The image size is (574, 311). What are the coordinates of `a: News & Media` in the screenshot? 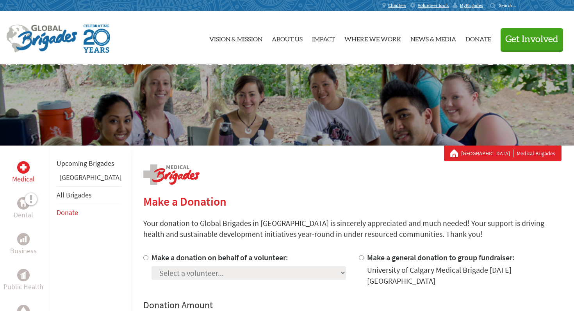 It's located at (433, 38).